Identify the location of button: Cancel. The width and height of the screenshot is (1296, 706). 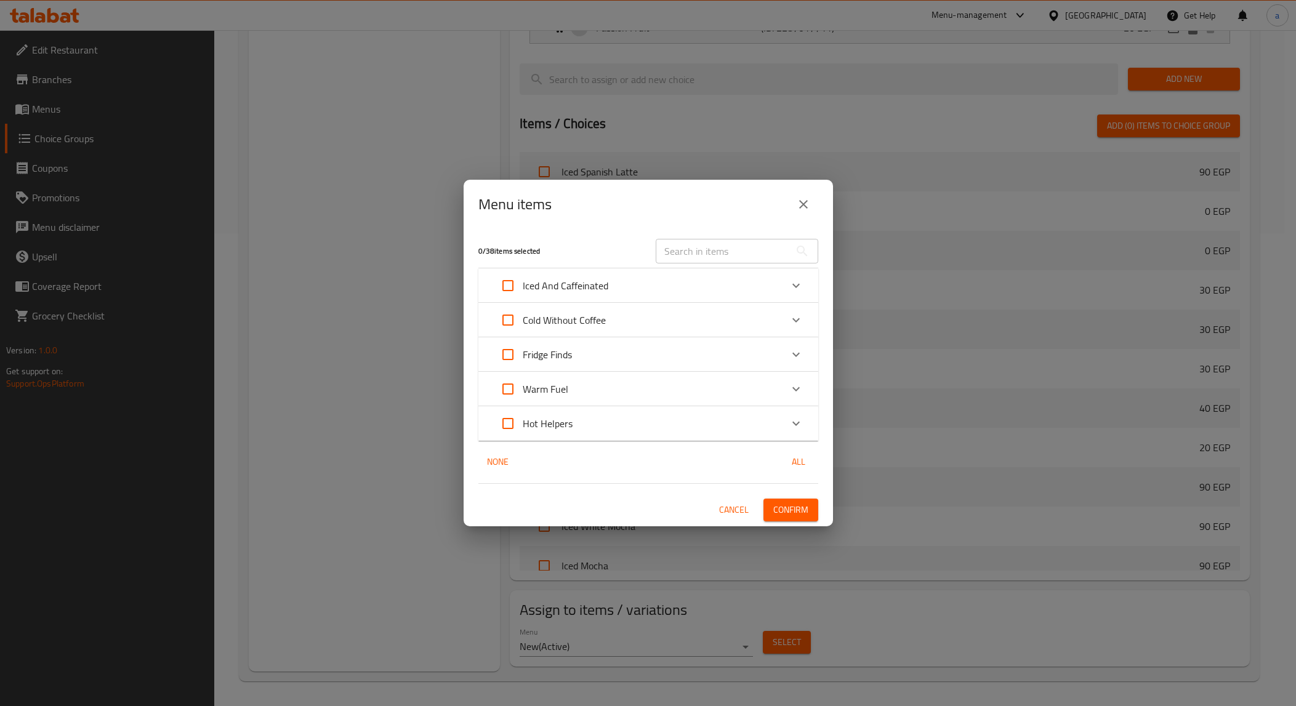
(734, 510).